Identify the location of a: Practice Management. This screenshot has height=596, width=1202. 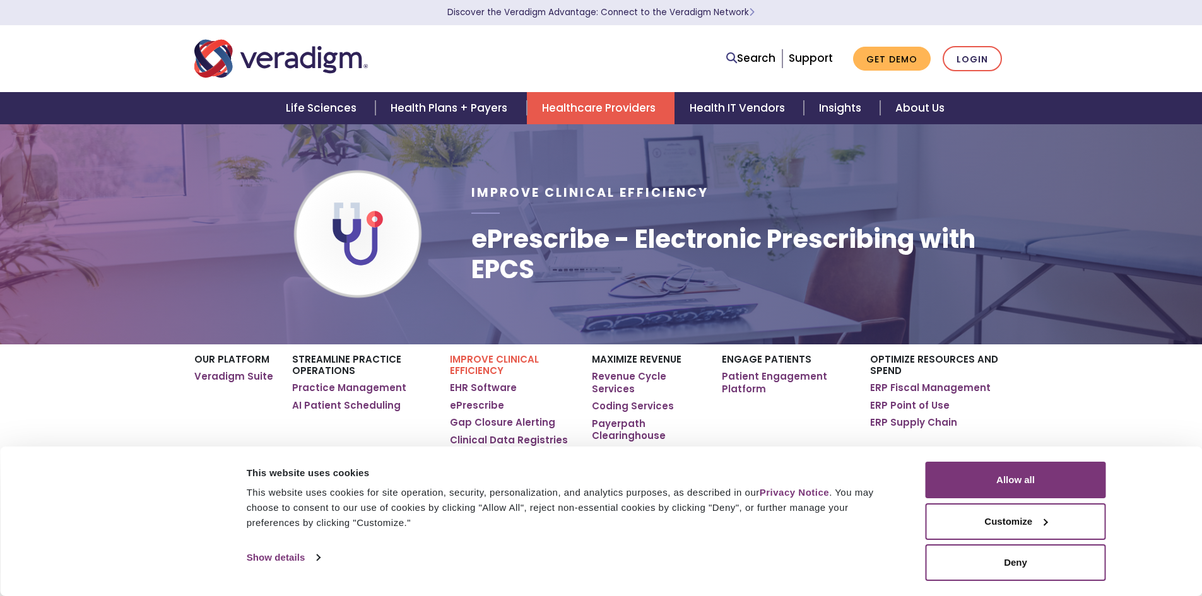
(349, 388).